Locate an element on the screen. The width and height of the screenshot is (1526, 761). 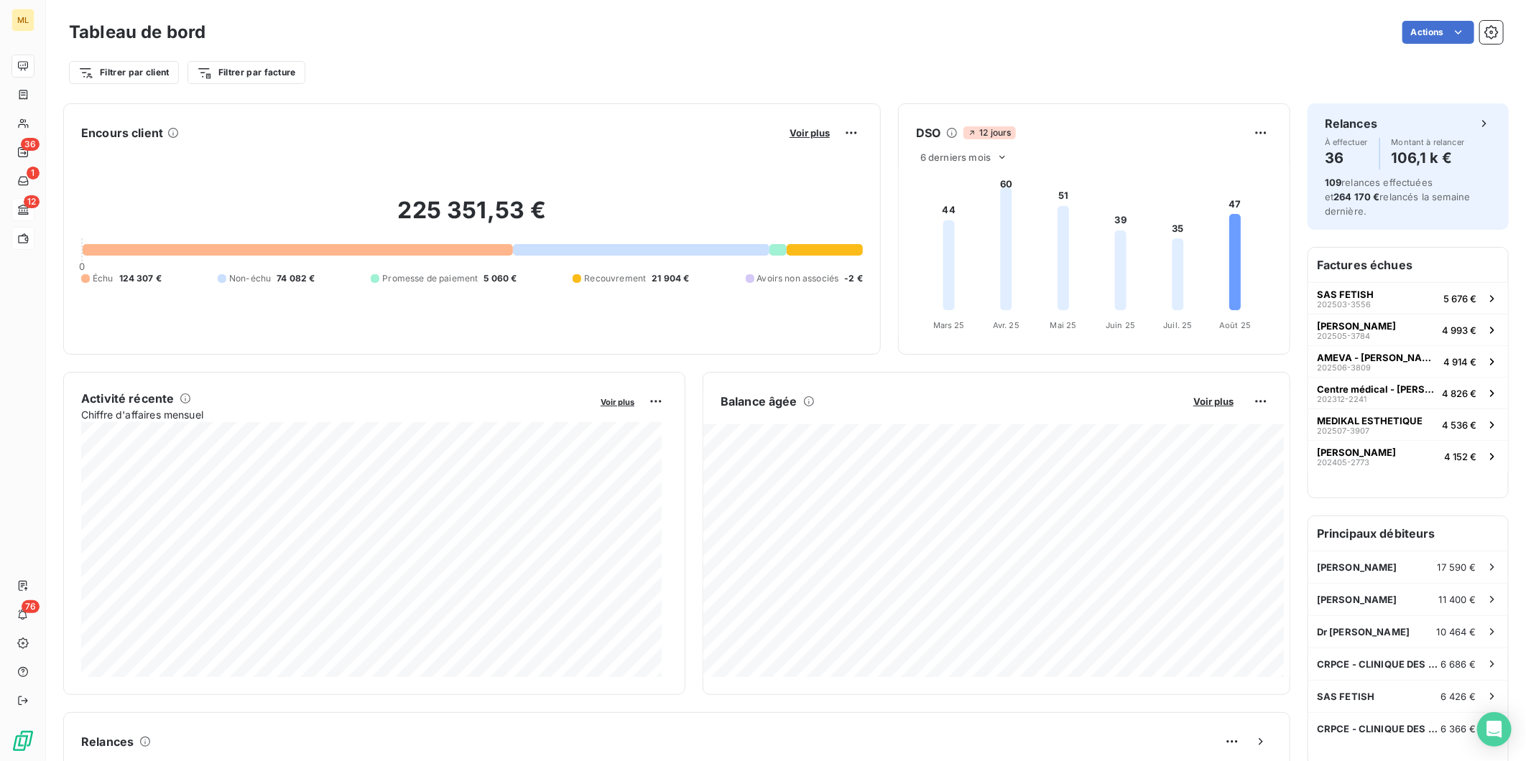
span: Recouvrement is located at coordinates (615, 279).